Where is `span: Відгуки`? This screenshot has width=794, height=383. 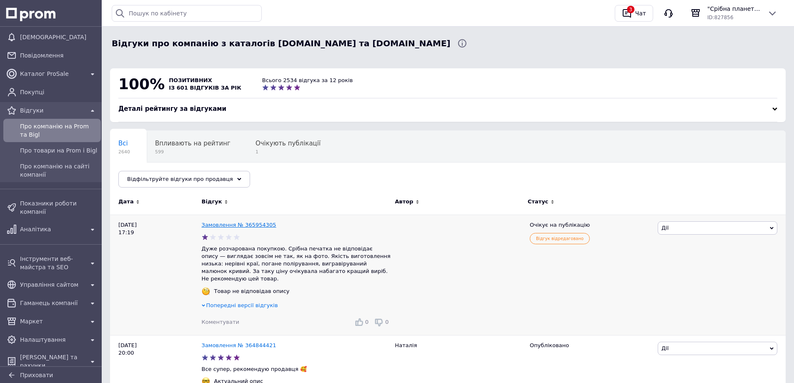 span: Відгуки is located at coordinates (52, 110).